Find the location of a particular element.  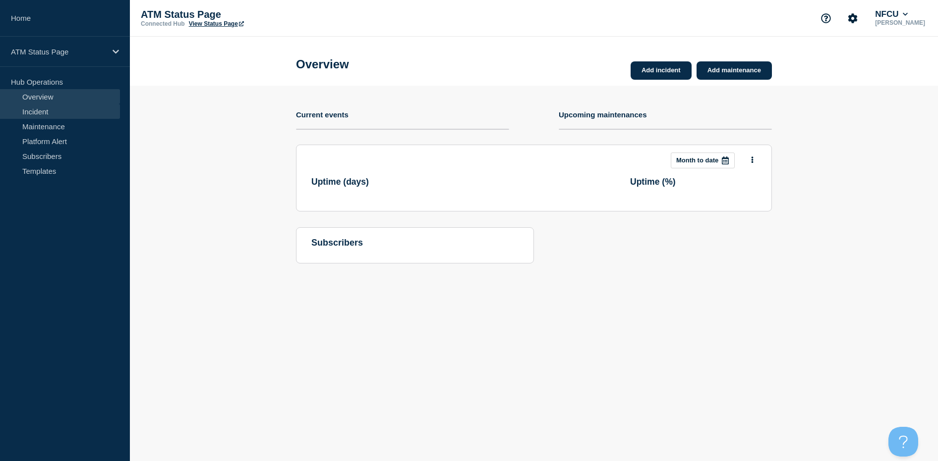

h4: Upcoming maintenances is located at coordinates (603, 114).